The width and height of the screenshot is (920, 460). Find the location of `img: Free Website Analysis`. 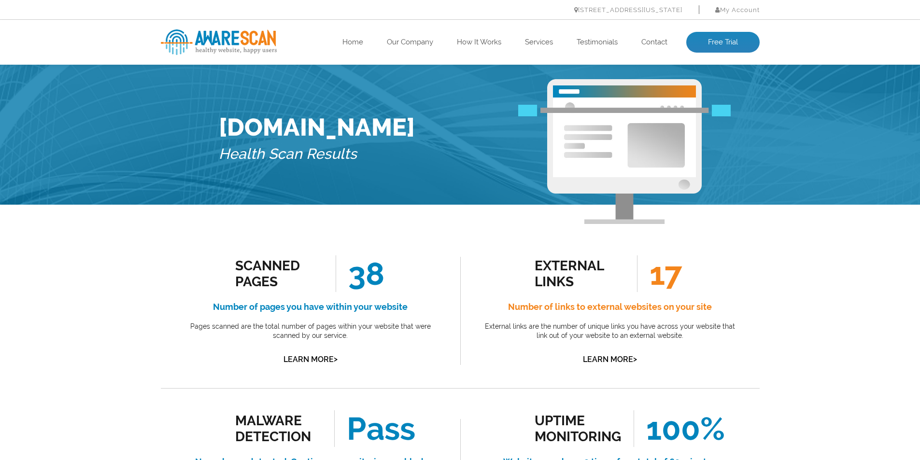

img: Free Website Analysis is located at coordinates (624, 137).